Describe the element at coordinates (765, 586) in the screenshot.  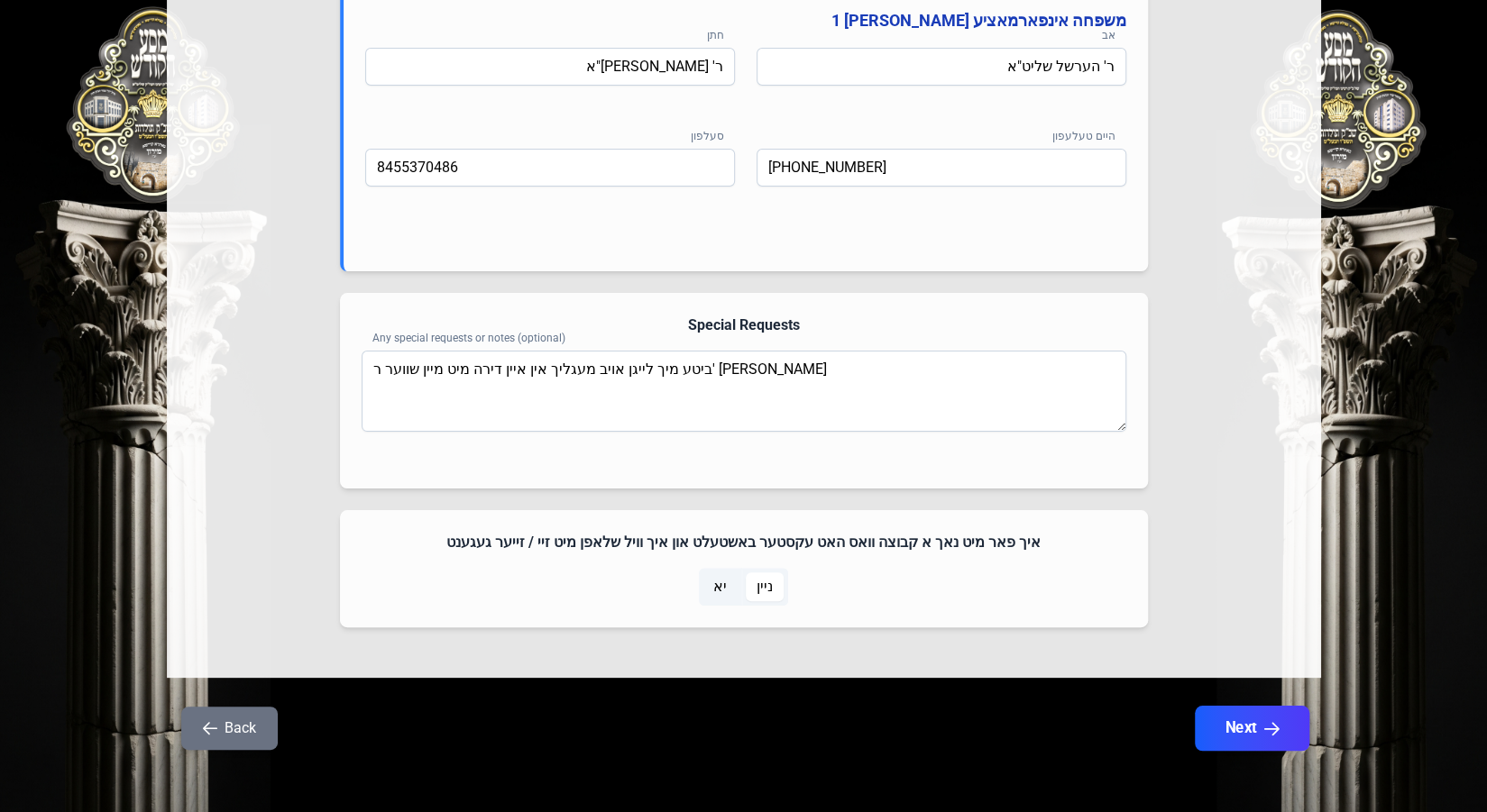
I see `p-togglebutton: ניין` at that location.